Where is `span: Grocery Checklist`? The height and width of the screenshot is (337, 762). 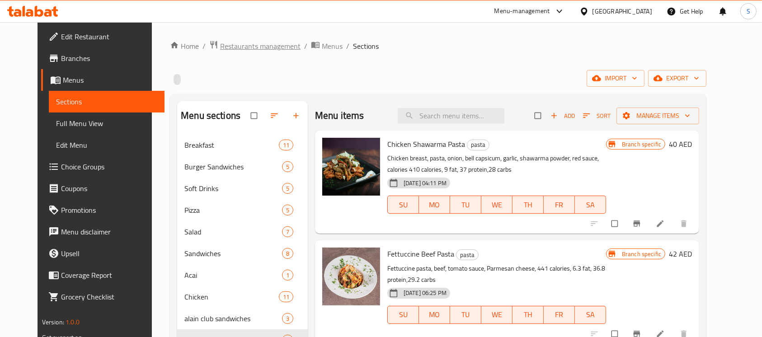 span: Grocery Checklist is located at coordinates (109, 297).